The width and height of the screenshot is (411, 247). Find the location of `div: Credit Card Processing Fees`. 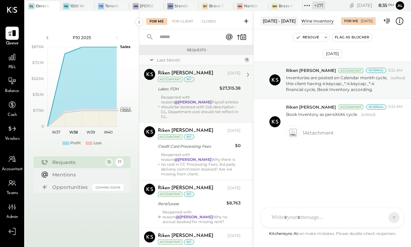

div: Credit Card Processing Fees is located at coordinates (195, 147).